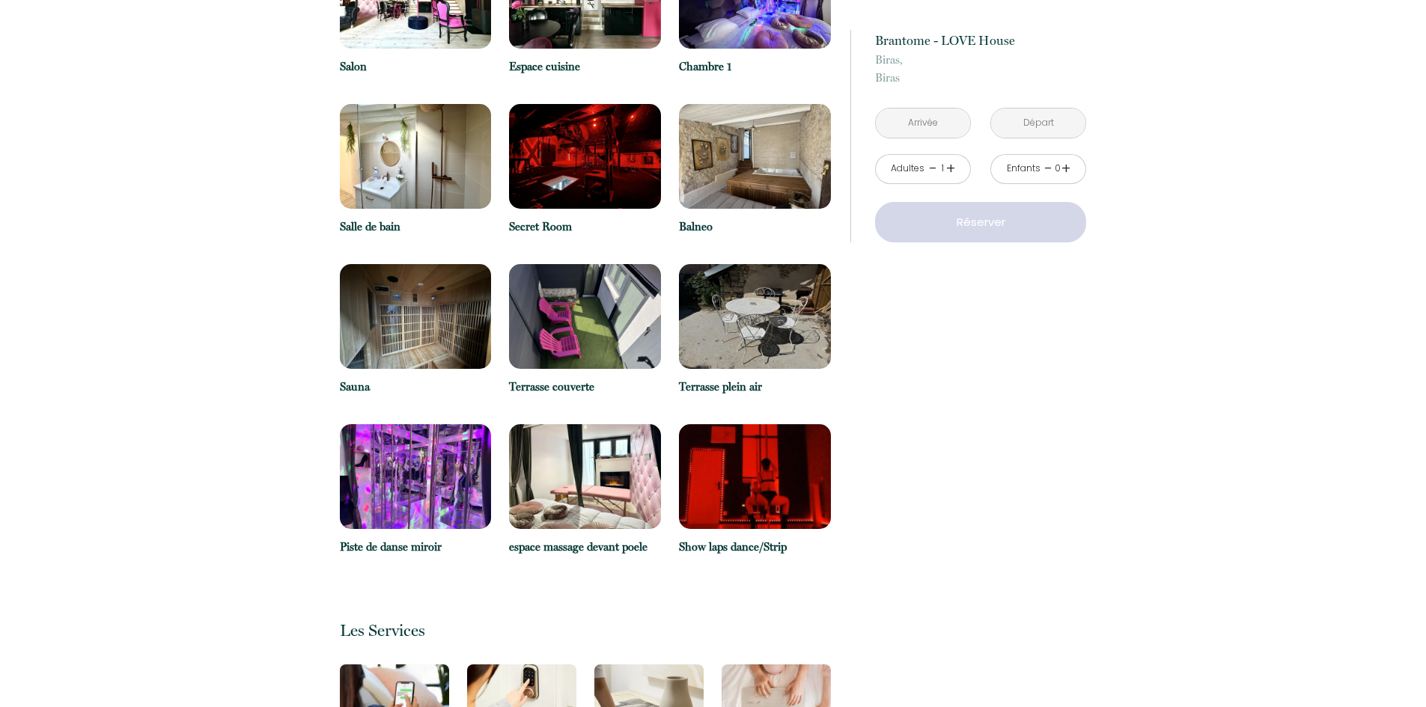 The image size is (1426, 707). I want to click on span: Biras,, so click(980, 60).